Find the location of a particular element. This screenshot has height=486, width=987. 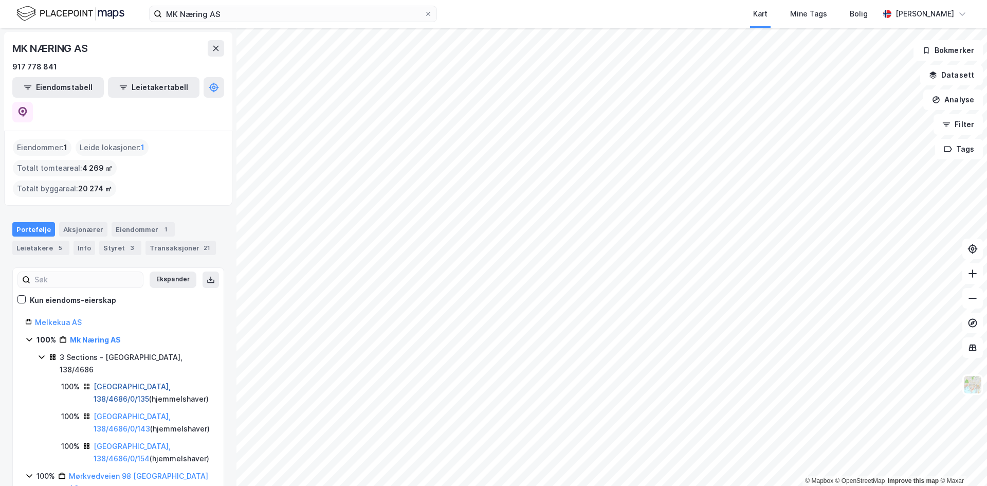

div: Styret is located at coordinates (120, 248).